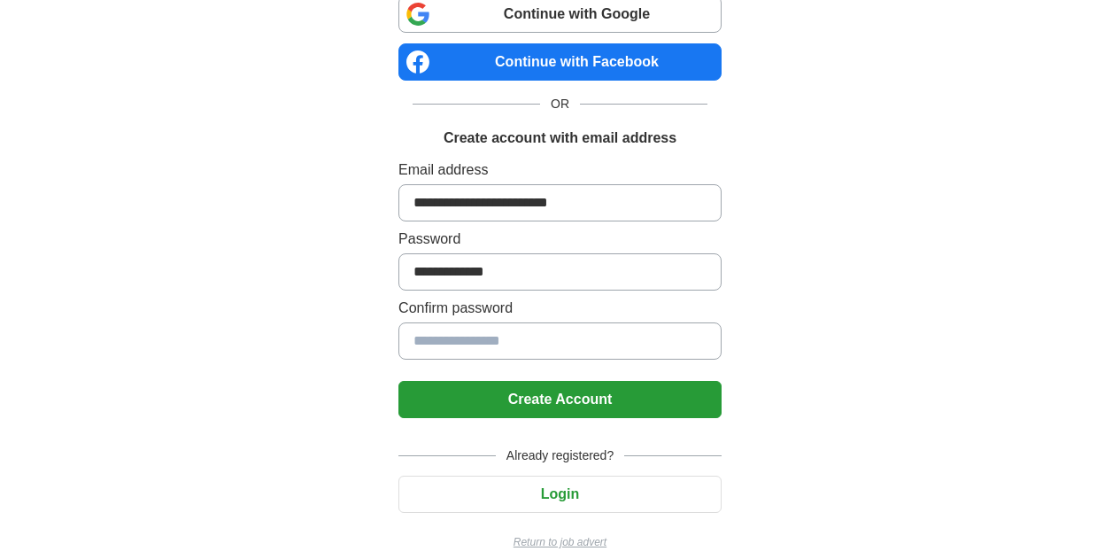 This screenshot has height=559, width=1120. Describe the element at coordinates (560, 170) in the screenshot. I see `label: Email address` at that location.